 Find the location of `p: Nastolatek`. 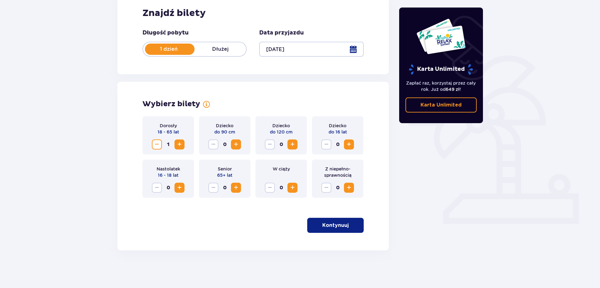

p: Nastolatek is located at coordinates (168, 169).